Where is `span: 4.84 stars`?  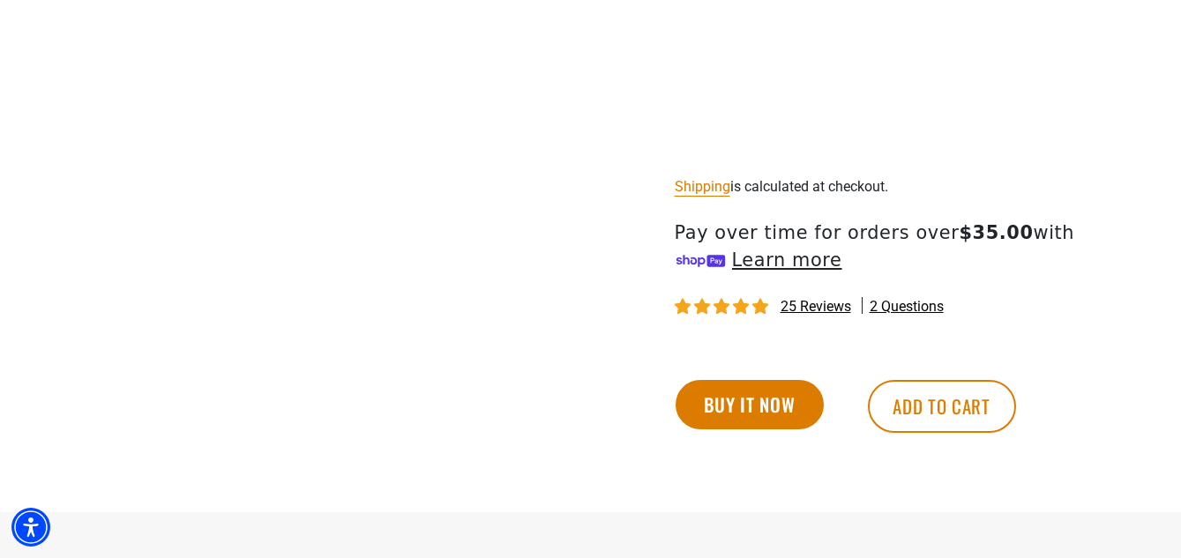 span: 4.84 stars is located at coordinates (723, 307).